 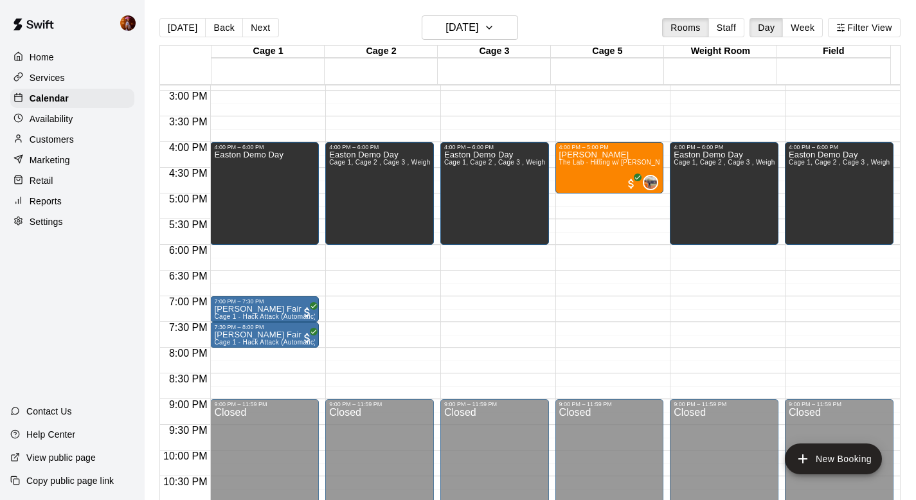 What do you see at coordinates (72, 57) in the screenshot?
I see `a: Home` at bounding box center [72, 57].